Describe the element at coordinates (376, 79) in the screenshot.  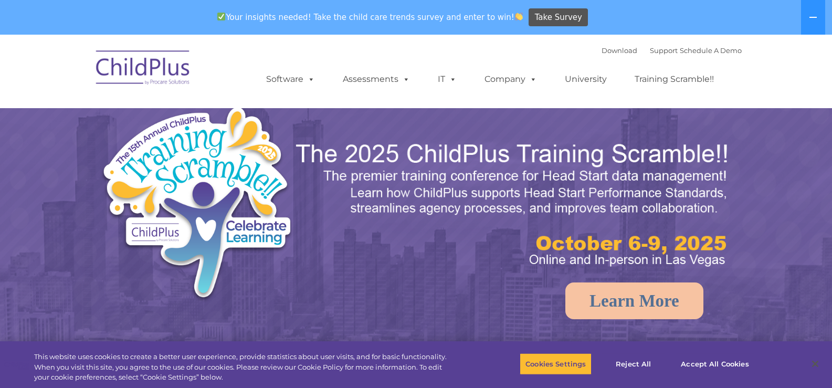
I see `a: Assessments` at that location.